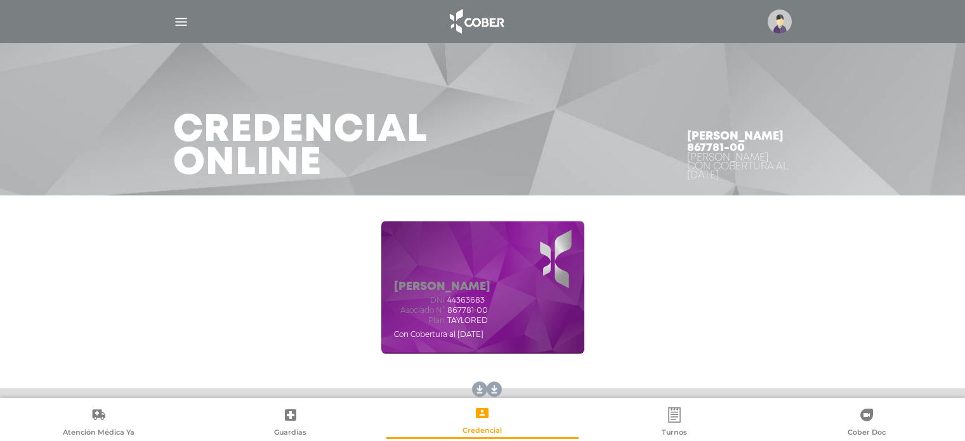  Describe the element at coordinates (466, 300) in the screenshot. I see `span: 44363683` at that location.